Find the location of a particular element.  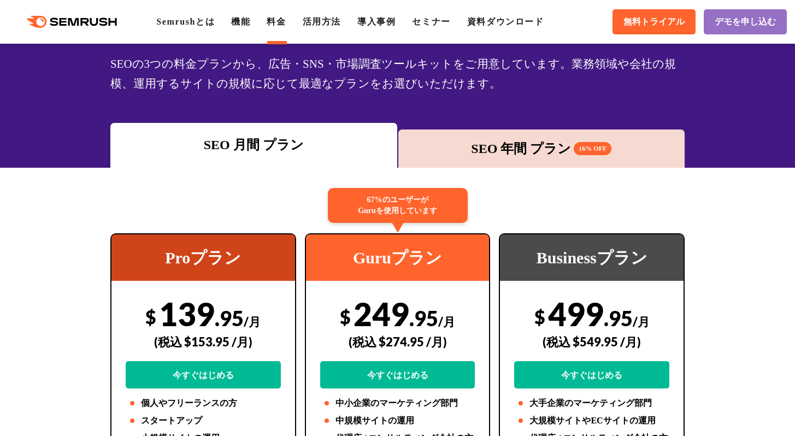

div: 249 is located at coordinates (398, 342).